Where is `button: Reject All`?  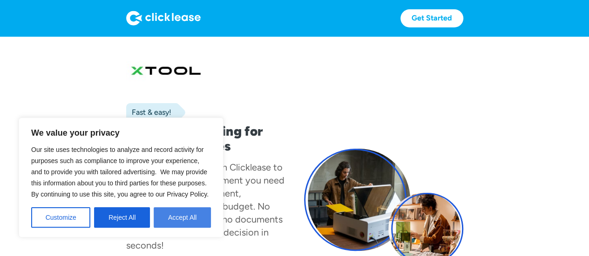
button: Reject All is located at coordinates (122, 218).